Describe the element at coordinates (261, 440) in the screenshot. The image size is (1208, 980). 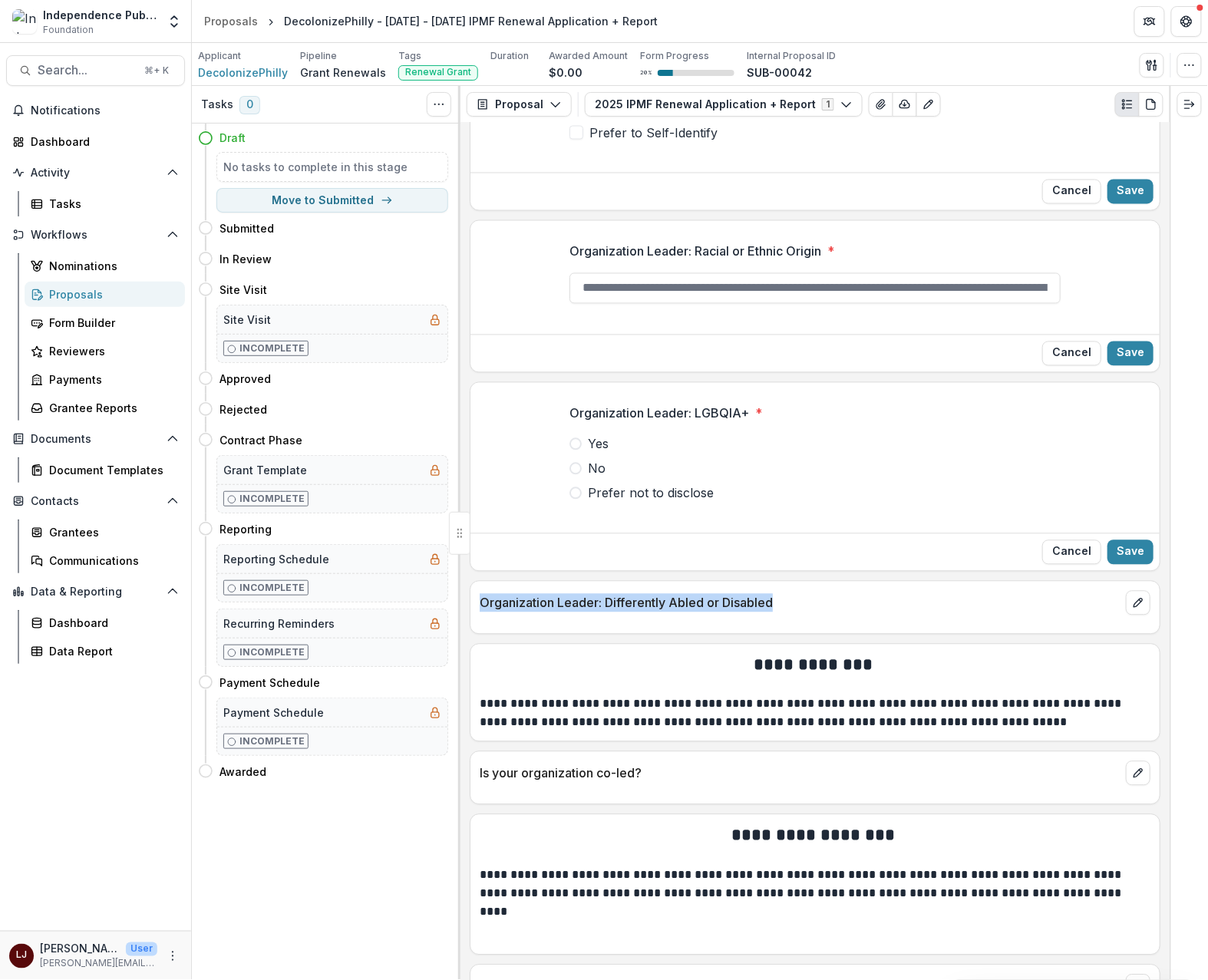
I see `h4: Contract Phase` at that location.